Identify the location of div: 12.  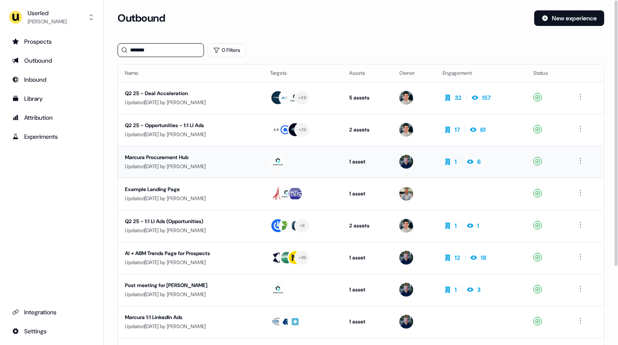
(457, 258).